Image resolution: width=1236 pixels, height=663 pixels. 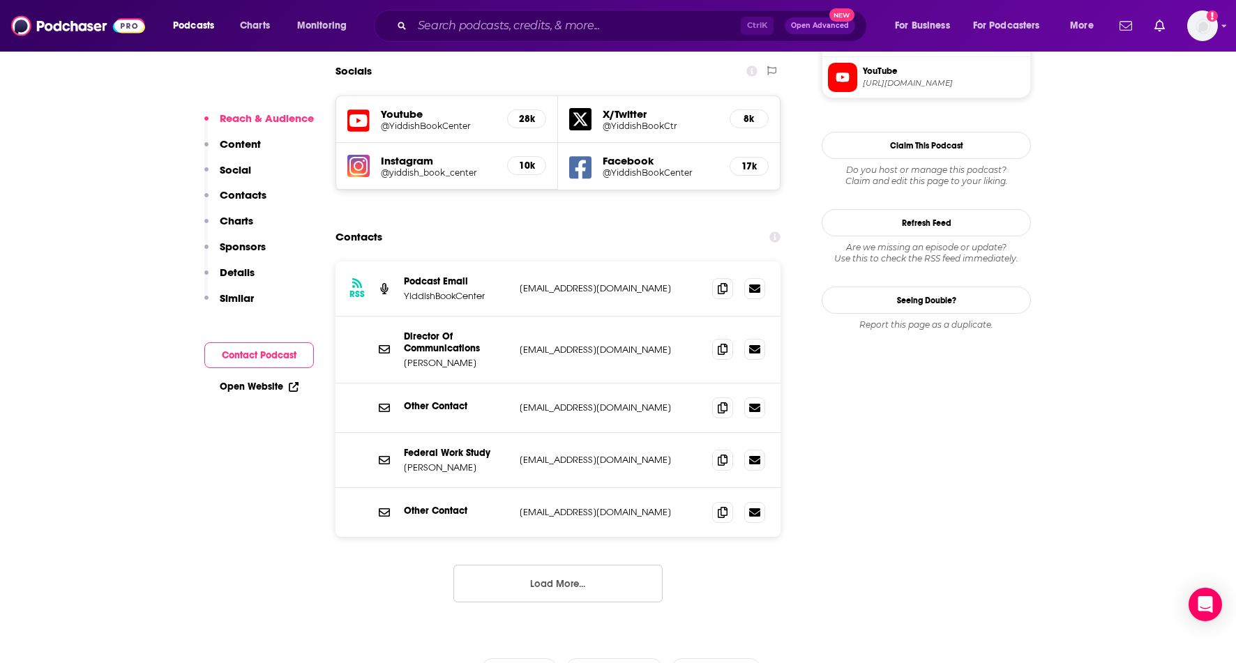 What do you see at coordinates (943, 71) in the screenshot?
I see `span: YouTube` at bounding box center [943, 71].